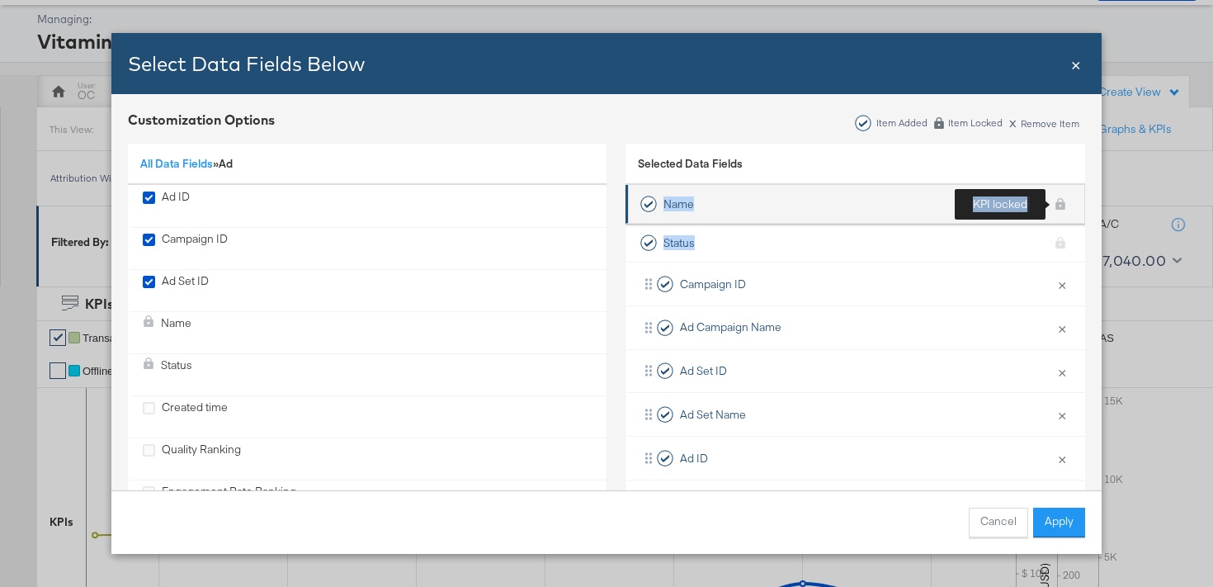 This screenshot has height=587, width=1213. Describe the element at coordinates (998, 522) in the screenshot. I see `button: Cancel` at that location.